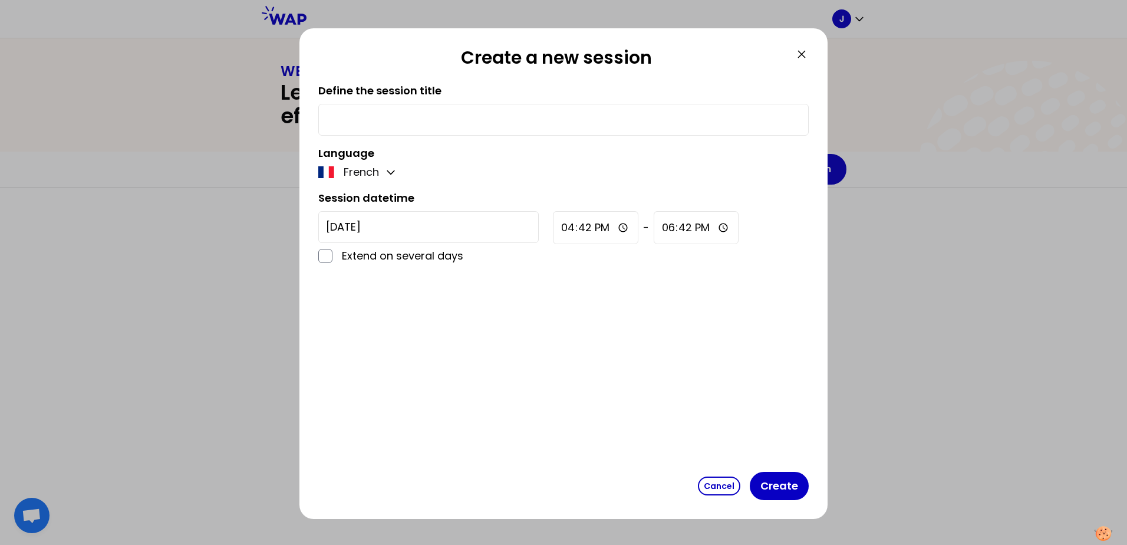 This screenshot has width=1127, height=545. What do you see at coordinates (557, 60) in the screenshot?
I see `h2: Create a new session` at bounding box center [557, 60].